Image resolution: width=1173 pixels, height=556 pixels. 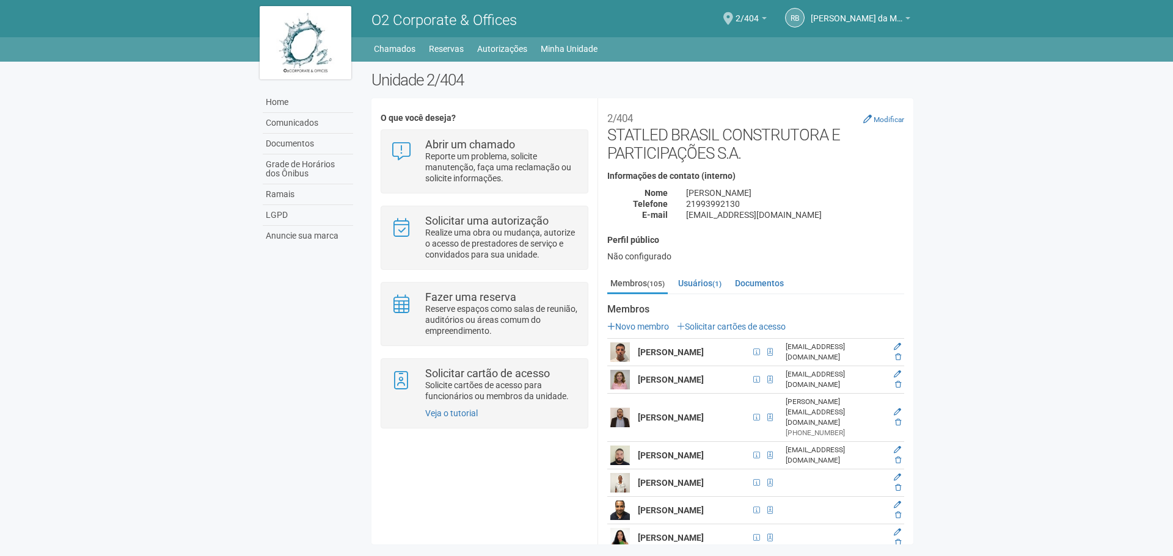 What do you see at coordinates (501, 244) in the screenshot?
I see `p: Realize uma obra ou mudança, autorize o acesso de prestadores de serviço e convidados para sua un...` at bounding box center [501, 244].